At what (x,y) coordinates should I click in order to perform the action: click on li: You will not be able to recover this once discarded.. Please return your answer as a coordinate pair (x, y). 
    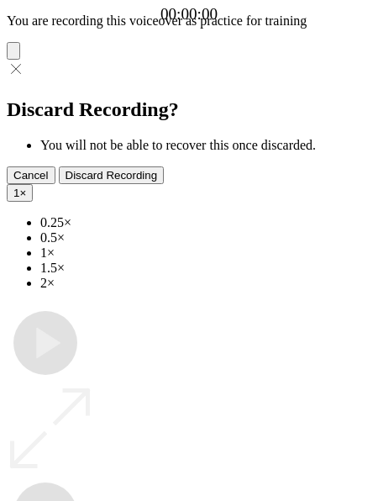
    Looking at the image, I should click on (206, 145).